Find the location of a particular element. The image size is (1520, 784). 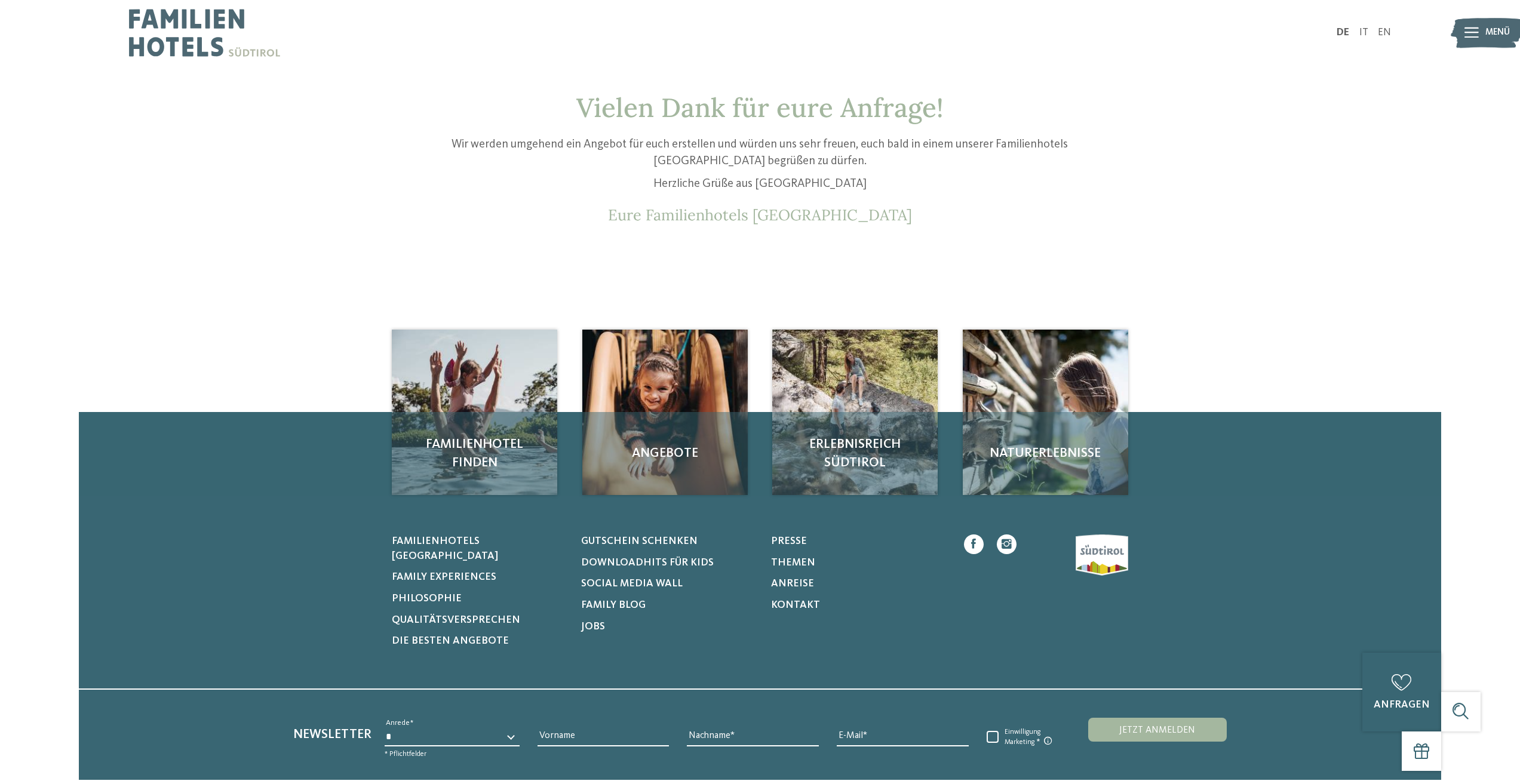

a: Anreise is located at coordinates (858, 584).